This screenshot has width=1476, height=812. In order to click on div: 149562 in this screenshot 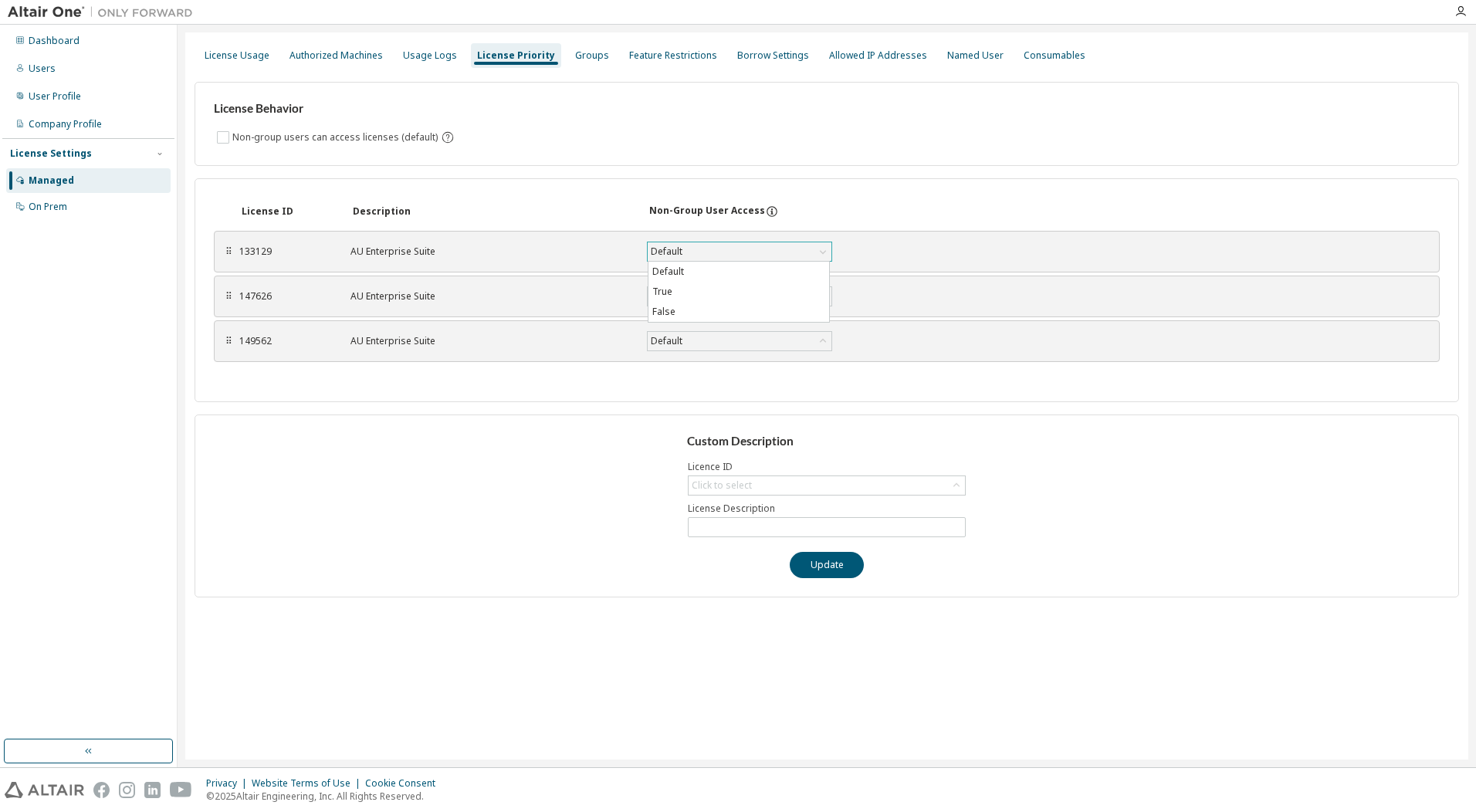, I will do `click(286, 341)`.